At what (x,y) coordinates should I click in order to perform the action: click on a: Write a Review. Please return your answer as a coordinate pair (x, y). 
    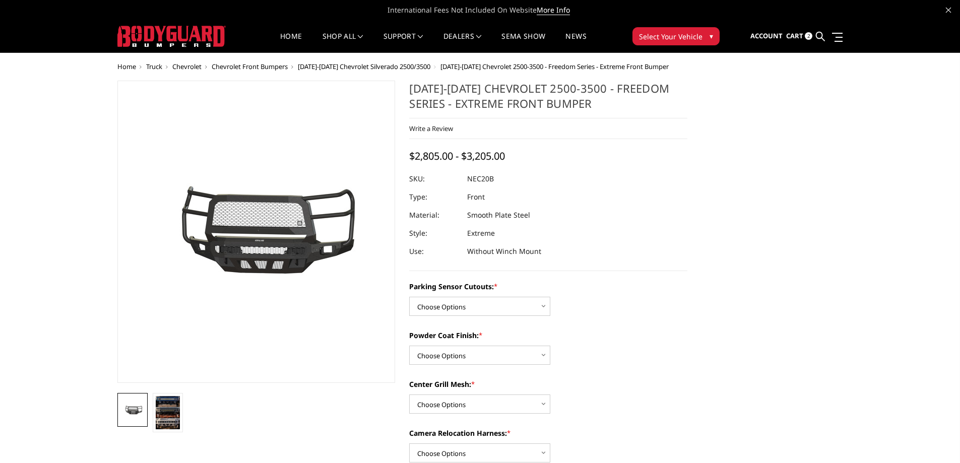
    Looking at the image, I should click on (431, 129).